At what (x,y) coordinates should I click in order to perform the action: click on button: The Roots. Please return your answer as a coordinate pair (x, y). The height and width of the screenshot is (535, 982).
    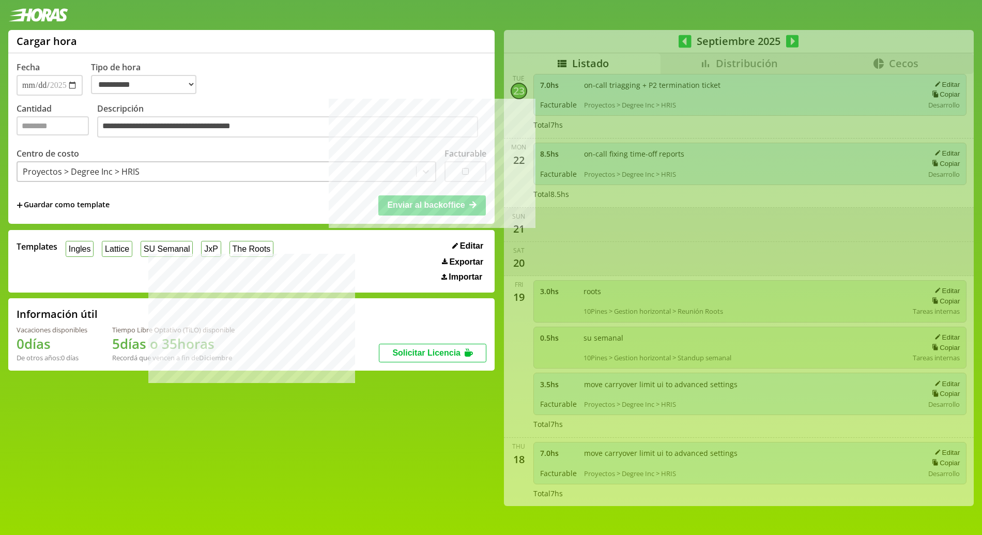
    Looking at the image, I should click on (251, 249).